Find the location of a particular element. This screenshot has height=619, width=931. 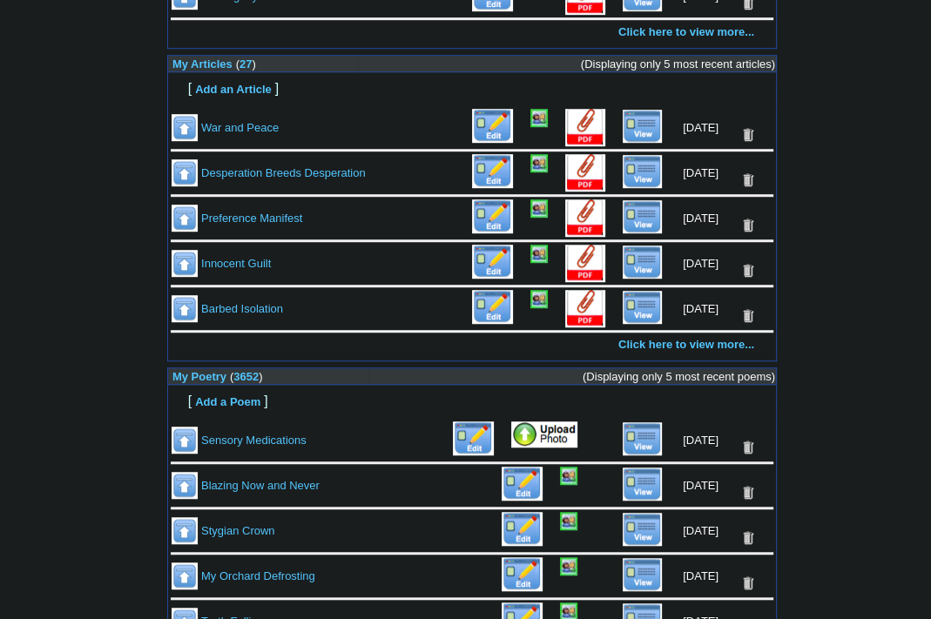

a: 27 is located at coordinates (246, 64).